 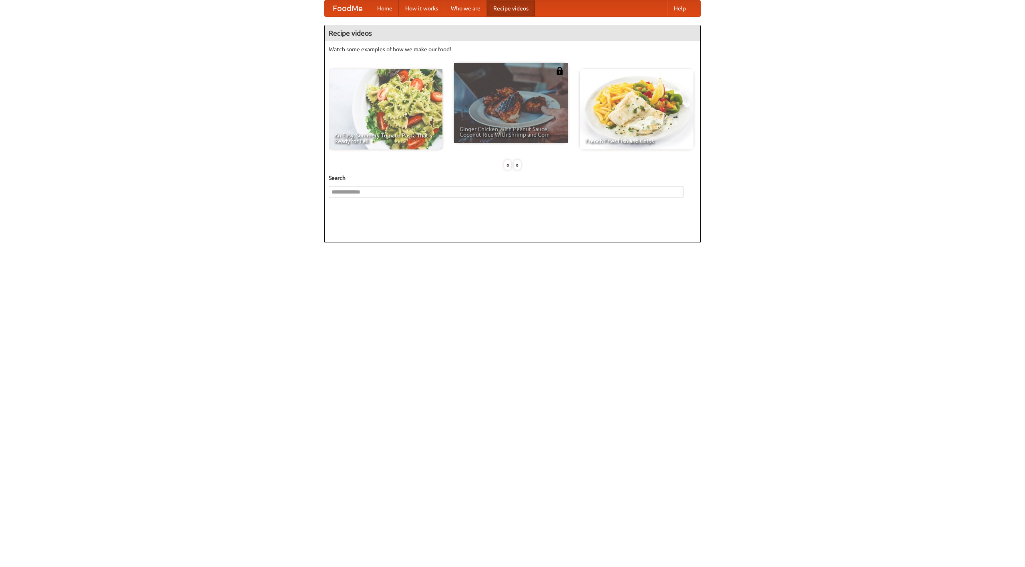 I want to click on a: French Fries Fish and Chips, so click(x=637, y=109).